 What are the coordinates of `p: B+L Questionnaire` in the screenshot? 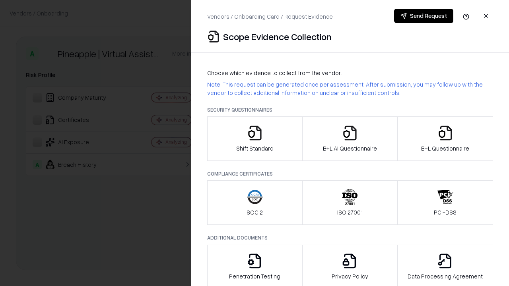 It's located at (445, 148).